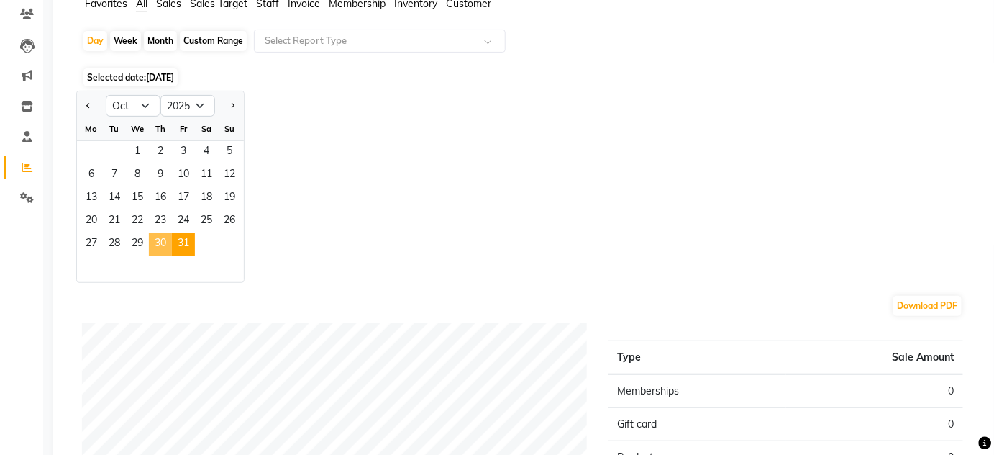 The image size is (994, 455). Describe the element at coordinates (183, 222) in the screenshot. I see `span: 24` at that location.